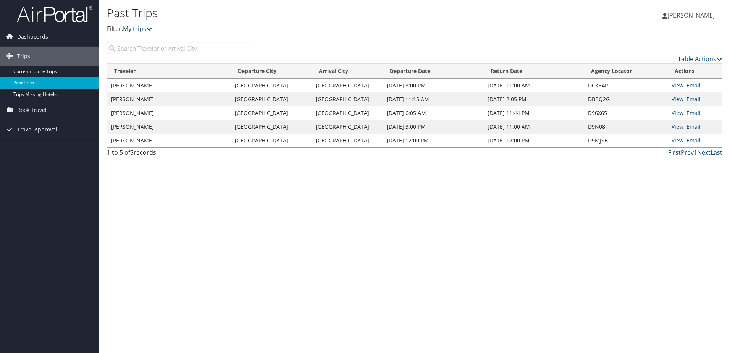  What do you see at coordinates (347, 71) in the screenshot?
I see `th: Arrival City: activate to sort column ascending` at bounding box center [347, 71].